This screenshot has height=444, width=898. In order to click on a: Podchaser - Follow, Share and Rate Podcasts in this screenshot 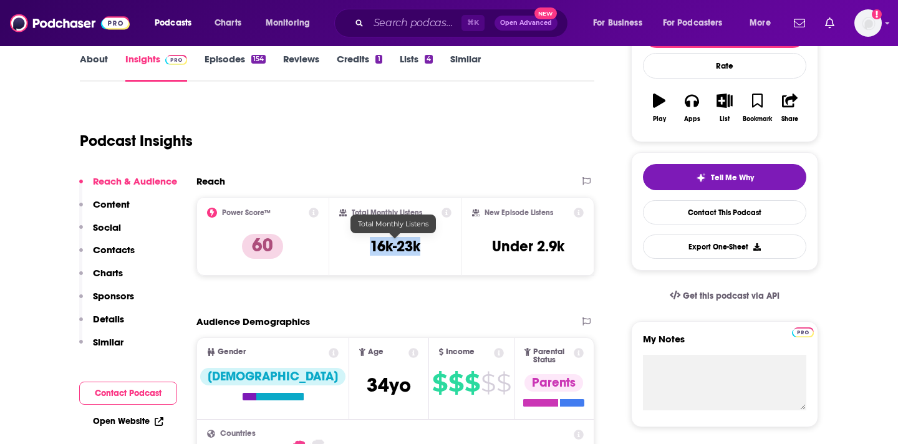, I will do `click(70, 23)`.